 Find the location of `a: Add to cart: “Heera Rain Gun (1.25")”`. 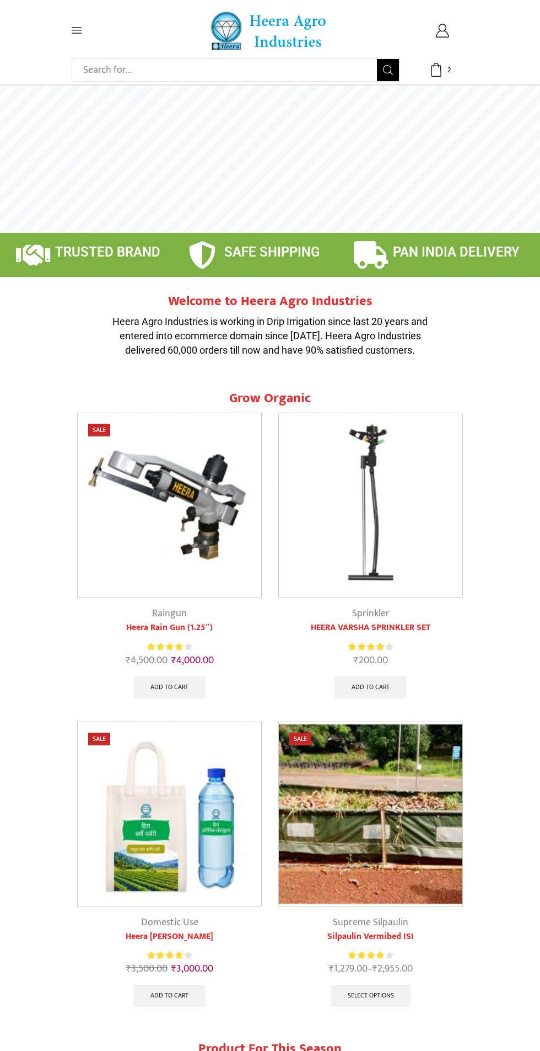

a: Add to cart: “Heera Rain Gun (1.25")” is located at coordinates (169, 687).